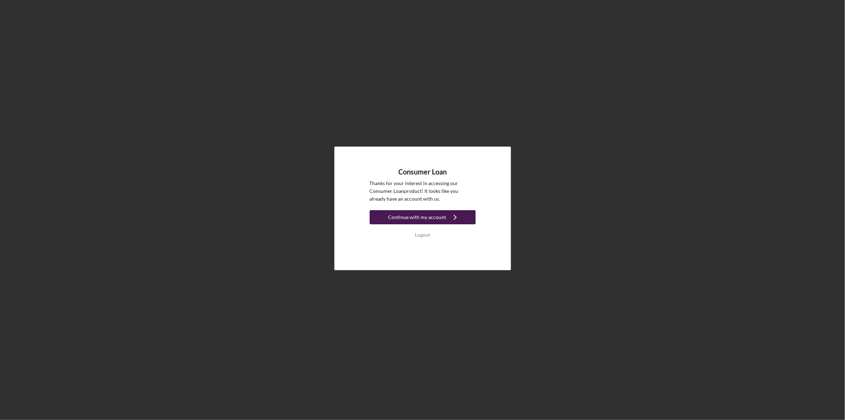  Describe the element at coordinates (422, 235) in the screenshot. I see `div: Logout` at that location.